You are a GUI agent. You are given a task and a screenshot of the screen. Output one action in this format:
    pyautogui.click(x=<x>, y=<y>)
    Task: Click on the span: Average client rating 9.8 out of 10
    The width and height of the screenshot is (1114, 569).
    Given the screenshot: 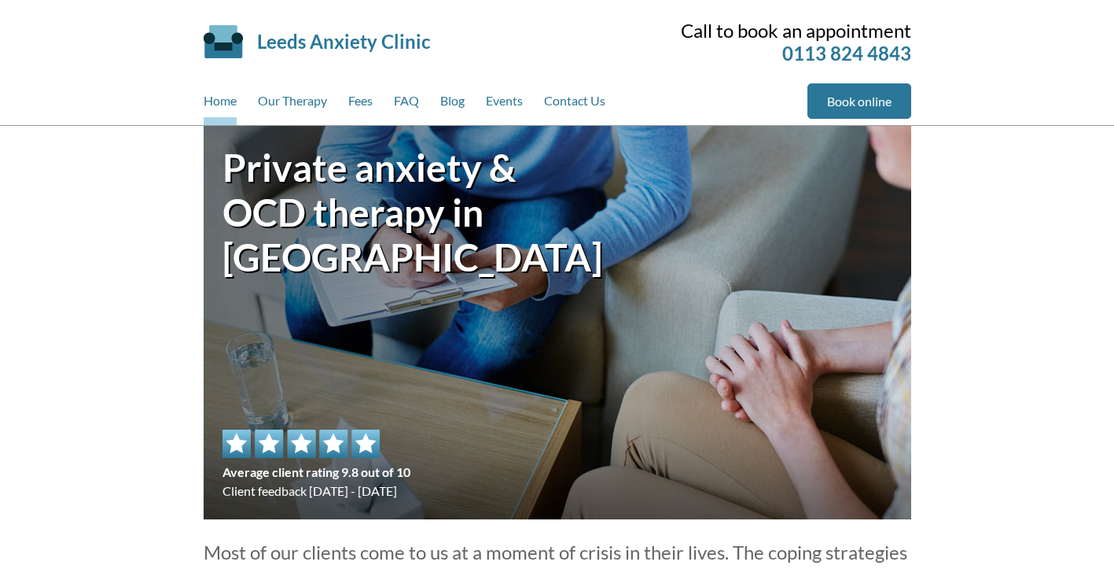 What is the action you would take?
    pyautogui.click(x=316, y=472)
    